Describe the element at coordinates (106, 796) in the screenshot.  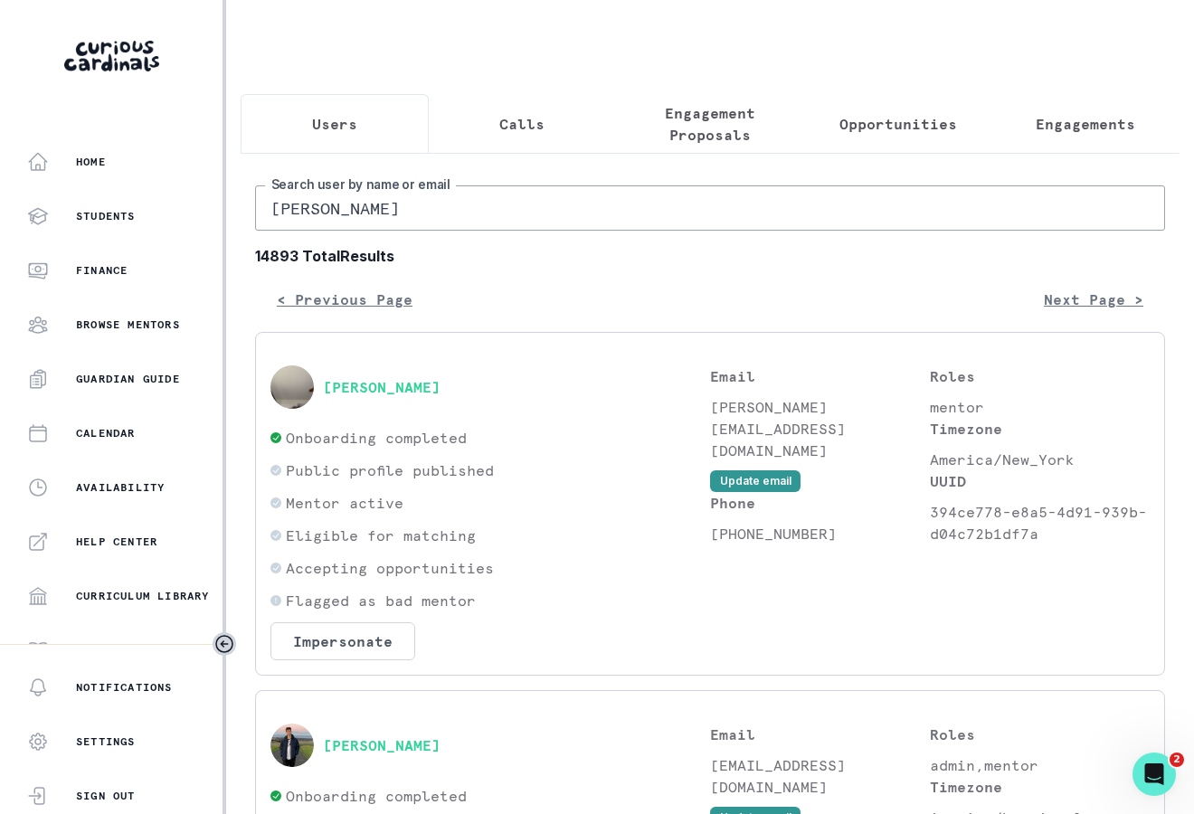
I see `p: Sign Out` at that location.